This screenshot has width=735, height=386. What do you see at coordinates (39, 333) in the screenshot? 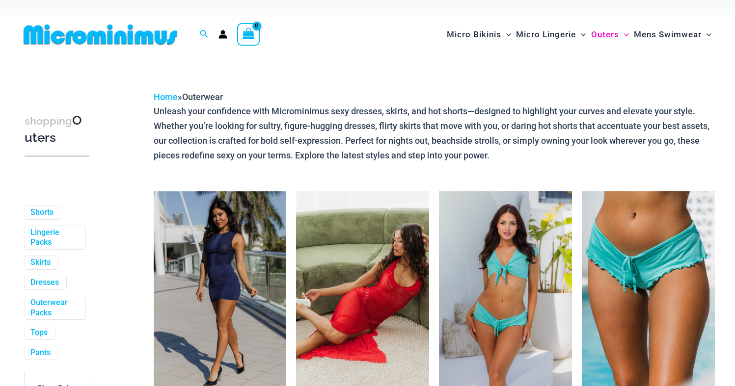
I see `a: Tops` at bounding box center [39, 333].